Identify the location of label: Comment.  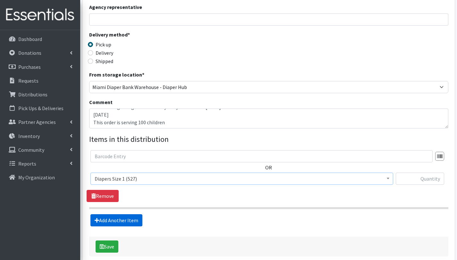
(101, 102).